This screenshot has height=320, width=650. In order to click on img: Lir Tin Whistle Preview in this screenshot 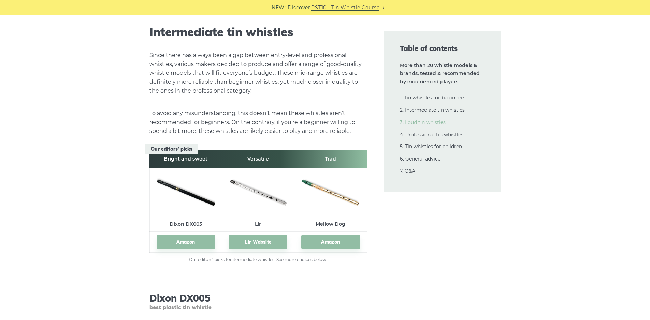, I will do `click(258, 191)`.